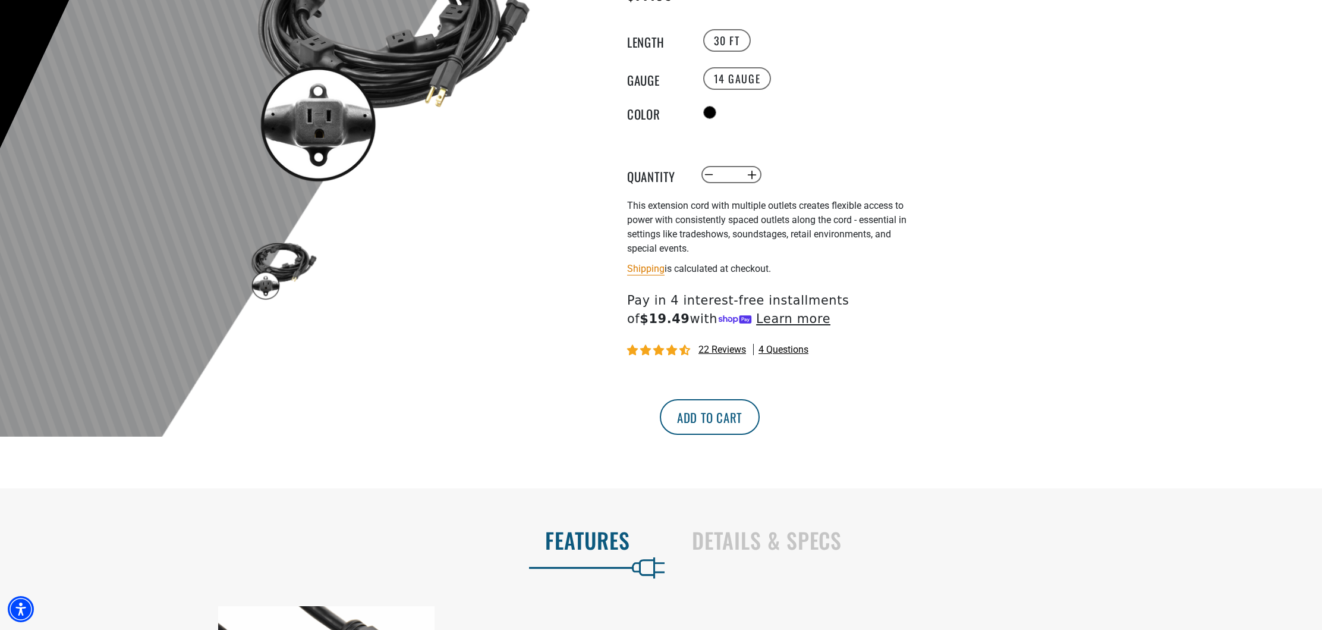 Image resolution: width=1322 pixels, height=630 pixels. What do you see at coordinates (328, 540) in the screenshot?
I see `h2: Features` at bounding box center [328, 540].